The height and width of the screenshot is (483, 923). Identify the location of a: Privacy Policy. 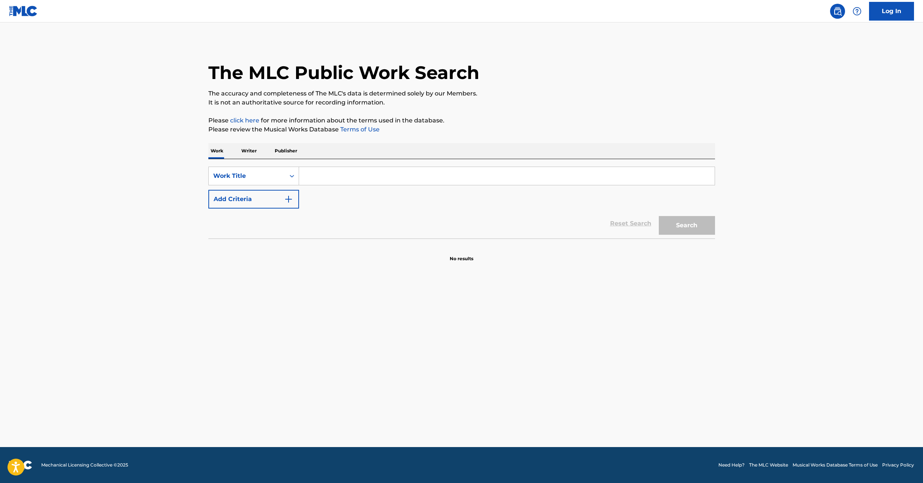
(898, 465).